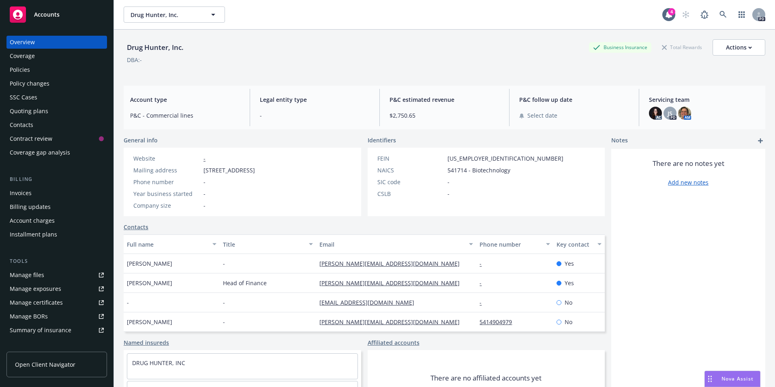 This screenshot has height=387, width=775. What do you see at coordinates (167, 170) in the screenshot?
I see `div: Mailing address` at bounding box center [167, 170].